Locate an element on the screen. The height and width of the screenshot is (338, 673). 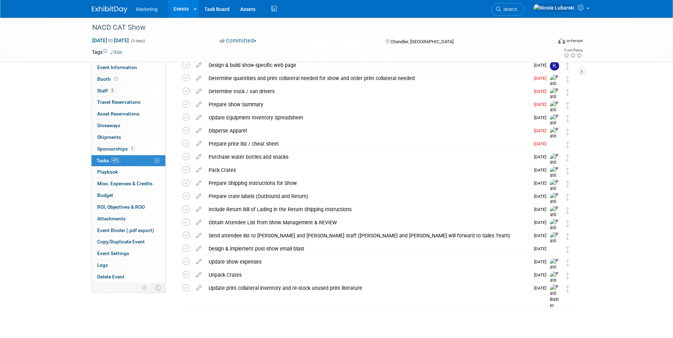
div: Design & build show-specific web page is located at coordinates (367, 65).